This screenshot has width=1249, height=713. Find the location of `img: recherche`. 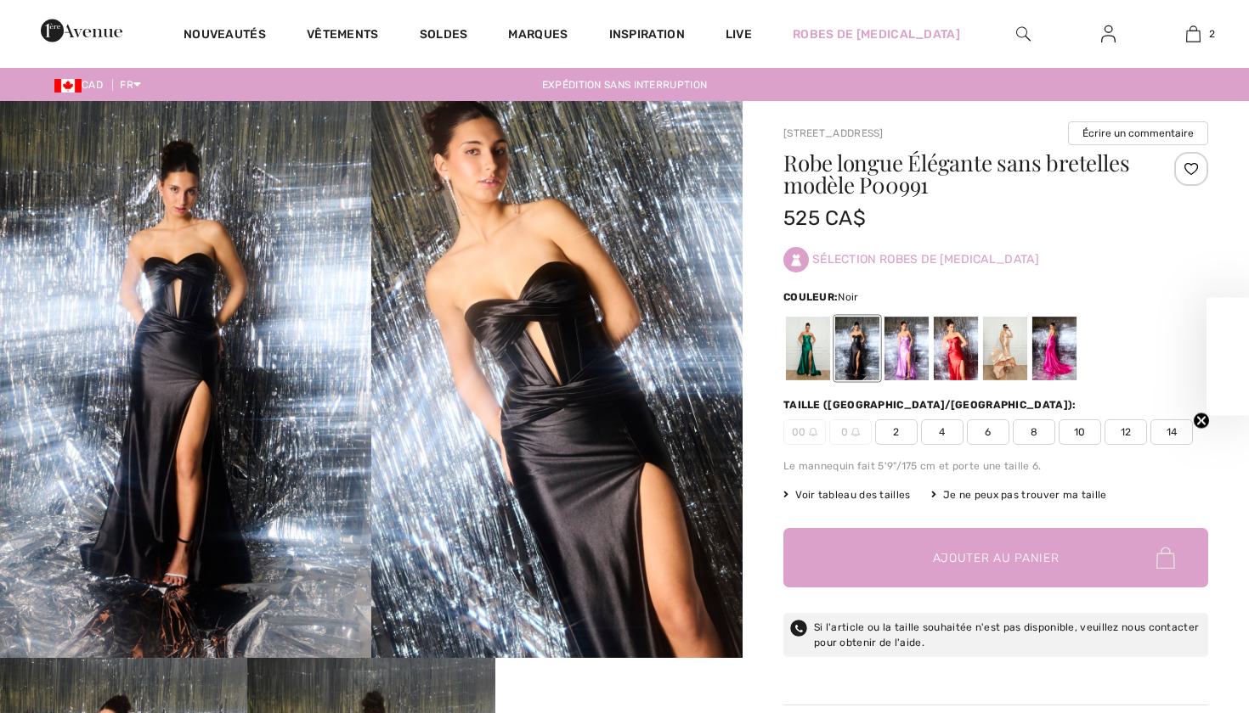

img: recherche is located at coordinates (1023, 34).